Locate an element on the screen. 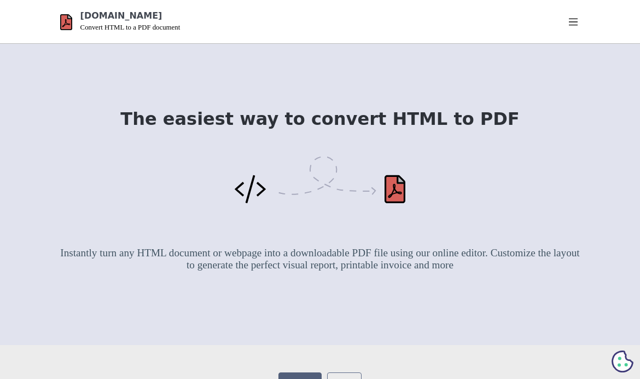 Image resolution: width=640 pixels, height=379 pixels. img: Convert HTML to PDF is located at coordinates (320, 179).